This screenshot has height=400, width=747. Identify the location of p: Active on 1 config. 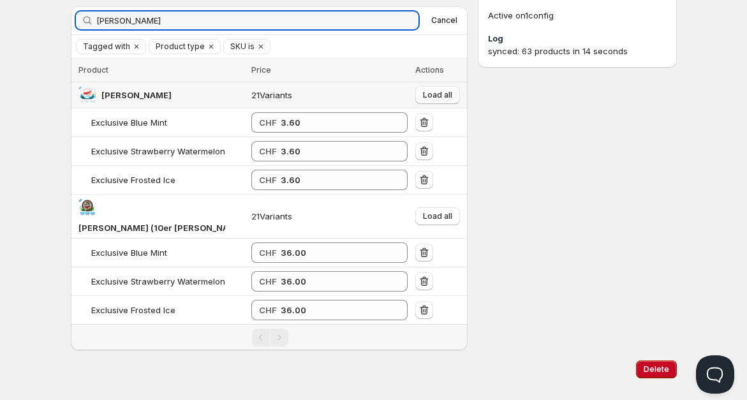
(577, 15).